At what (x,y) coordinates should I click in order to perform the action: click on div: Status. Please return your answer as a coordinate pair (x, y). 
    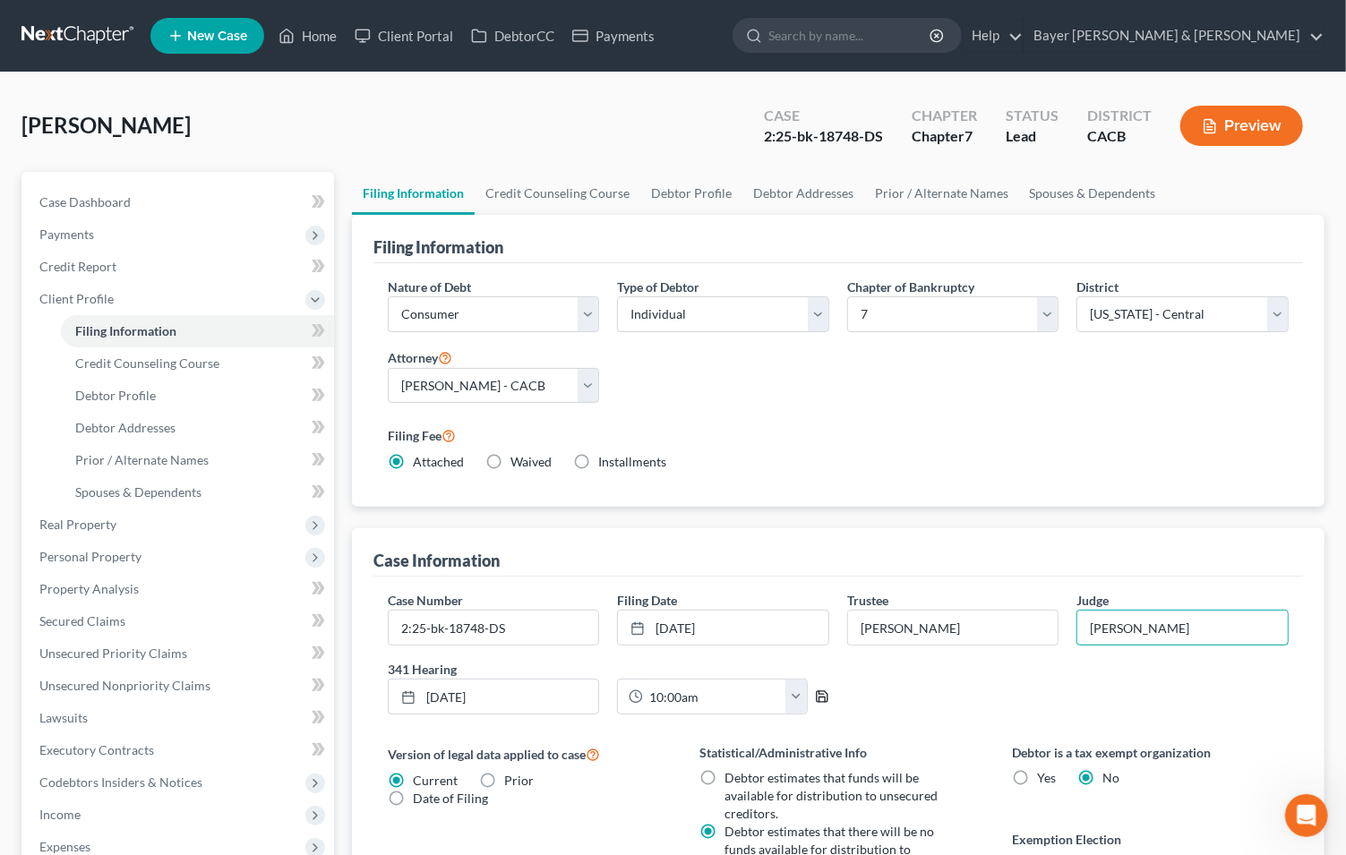
    Looking at the image, I should click on (1031, 115).